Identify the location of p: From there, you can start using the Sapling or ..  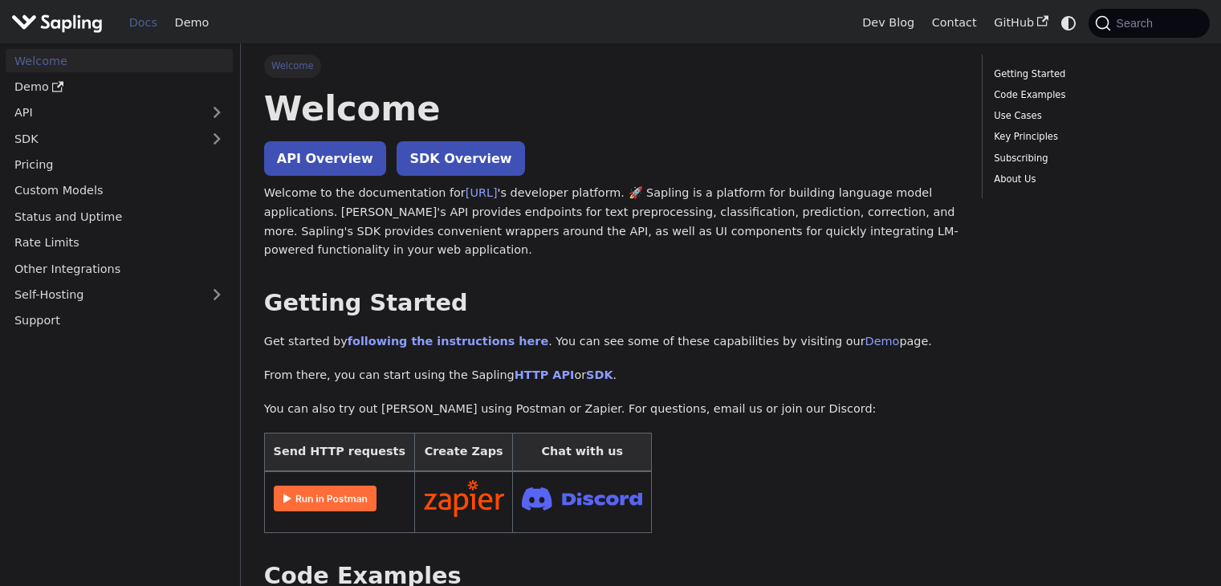
(611, 376).